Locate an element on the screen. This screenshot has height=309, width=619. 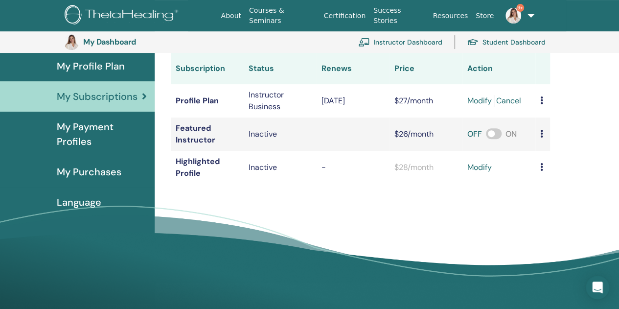
span: $28/month is located at coordinates (414, 167).